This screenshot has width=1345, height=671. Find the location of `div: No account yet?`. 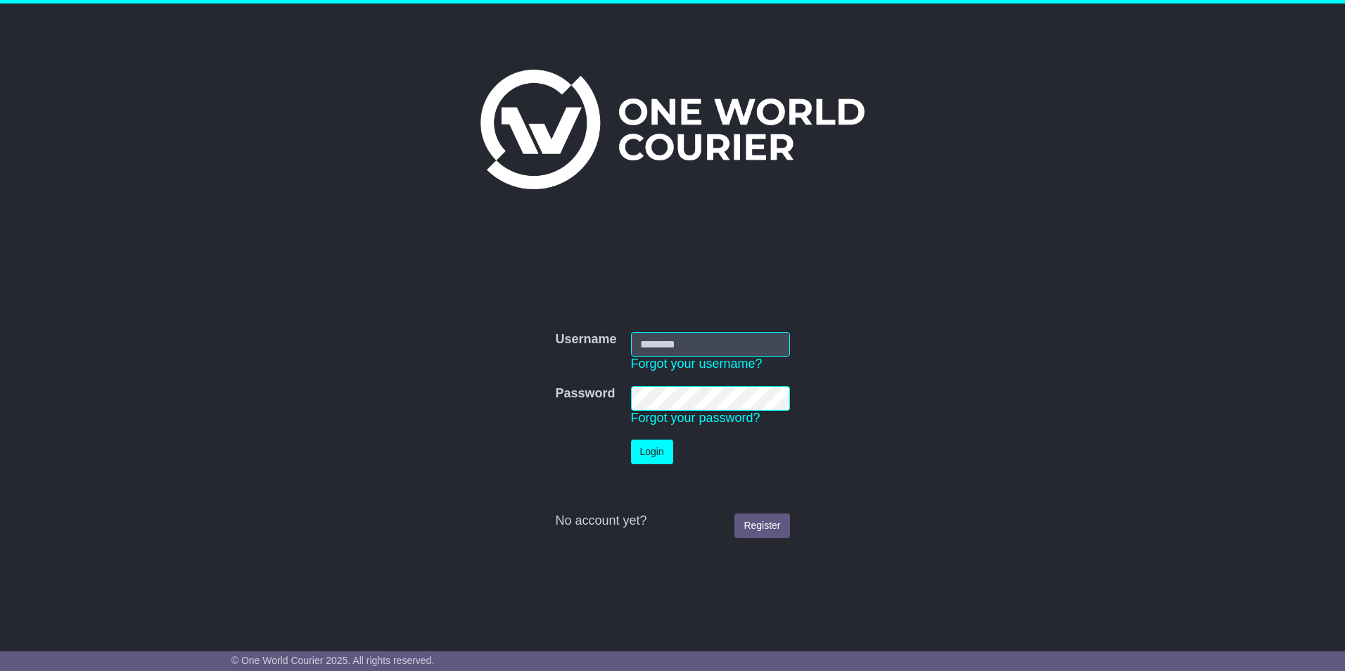

div: No account yet? is located at coordinates (672, 521).